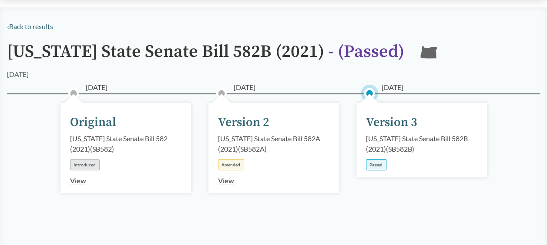  What do you see at coordinates (392, 123) in the screenshot?
I see `div: Version 3` at bounding box center [392, 123].